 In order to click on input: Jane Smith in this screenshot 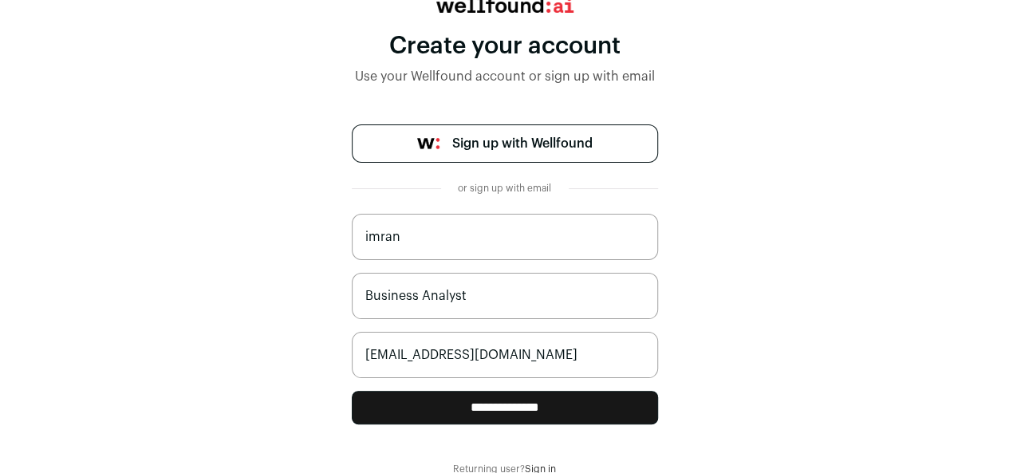, I will do `click(505, 237)`.